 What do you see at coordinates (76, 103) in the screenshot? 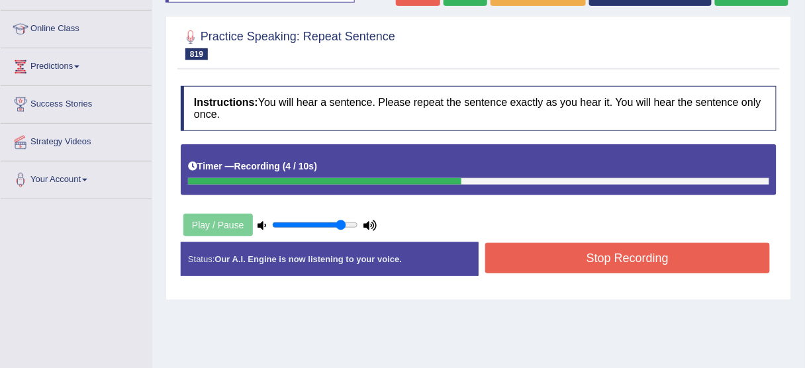
I see `a: Success Stories` at bounding box center [76, 103].